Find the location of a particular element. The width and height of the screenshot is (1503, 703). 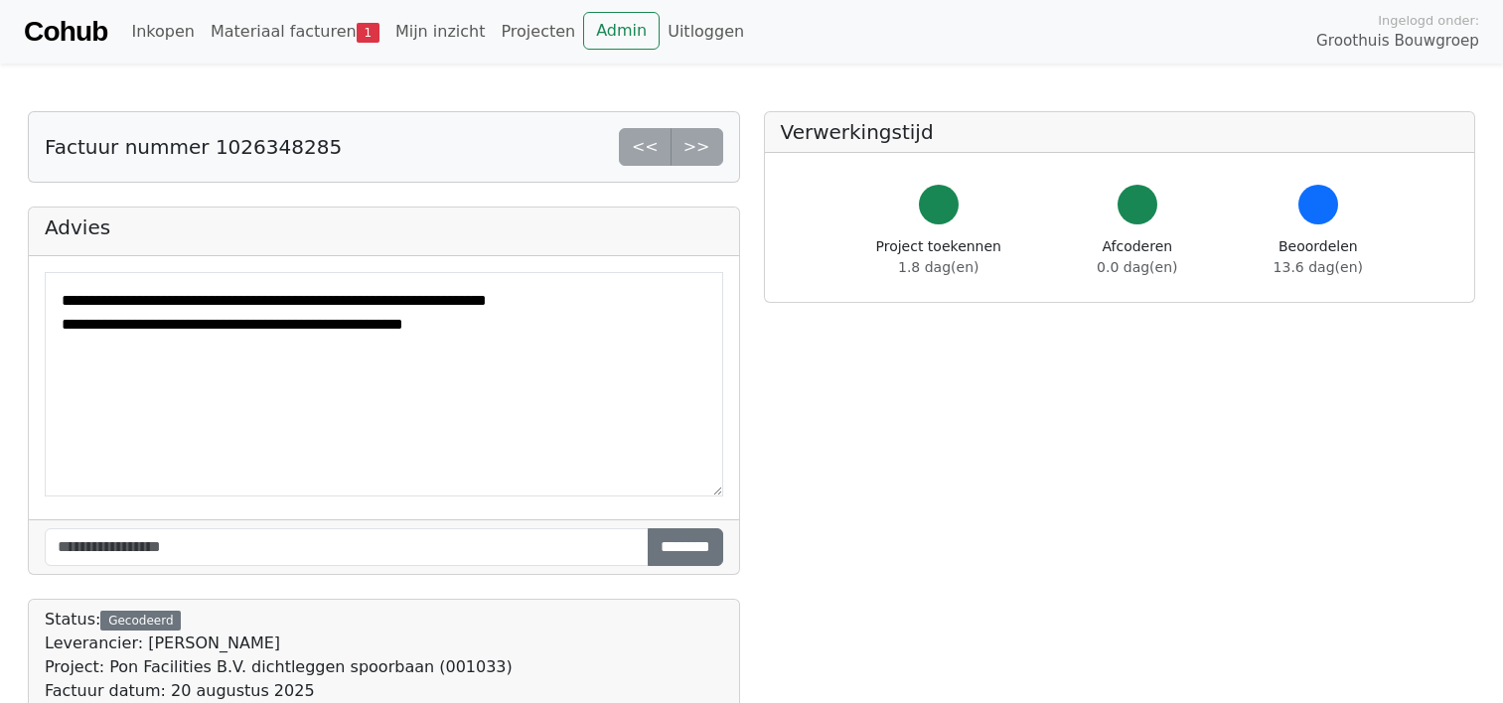

div: Afcoderen is located at coordinates (1136, 257).